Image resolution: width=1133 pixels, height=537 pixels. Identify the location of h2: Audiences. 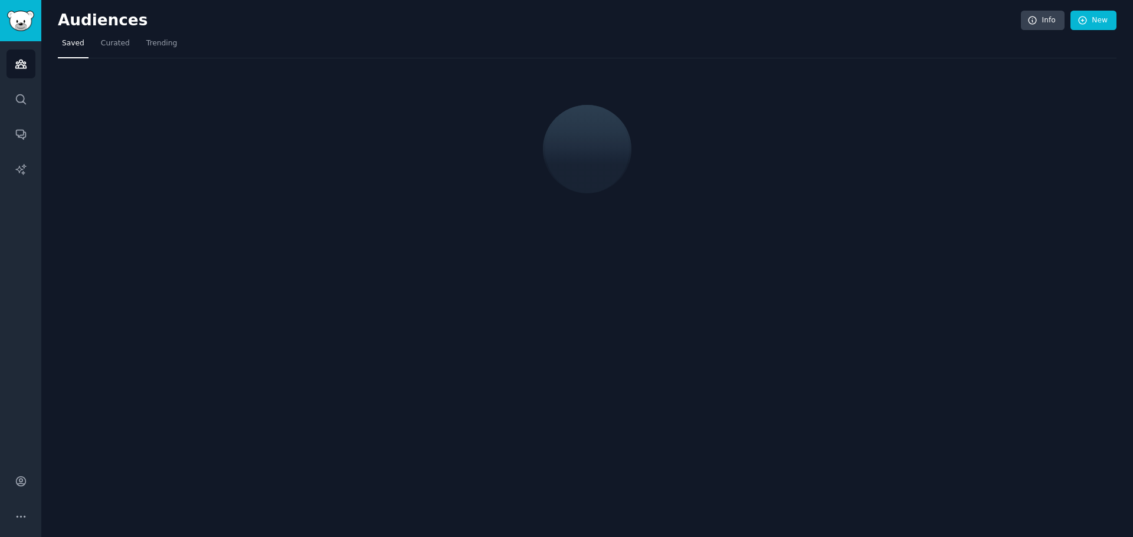
(539, 21).